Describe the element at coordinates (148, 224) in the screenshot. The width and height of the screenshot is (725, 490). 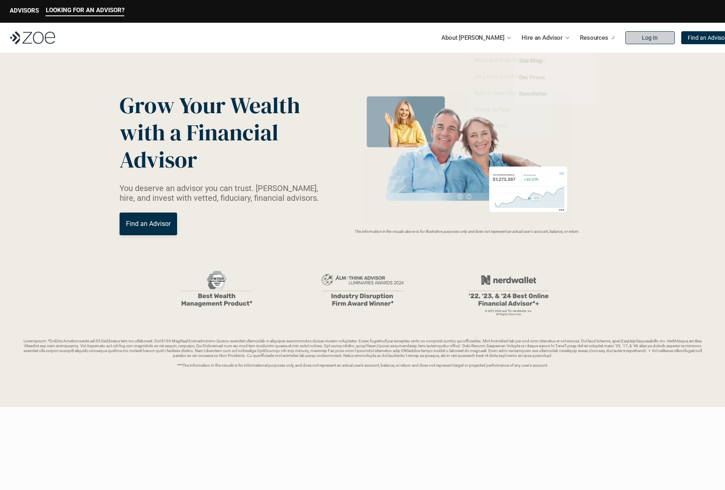
I see `a: Find an Advisor` at that location.